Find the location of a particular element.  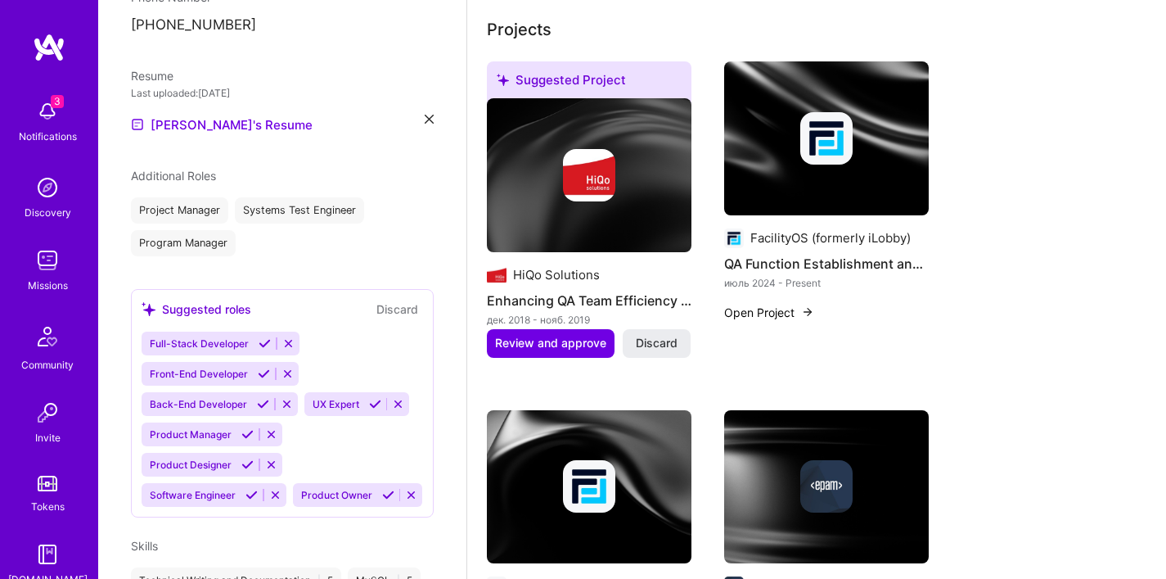

div: Notifications is located at coordinates (47, 136).